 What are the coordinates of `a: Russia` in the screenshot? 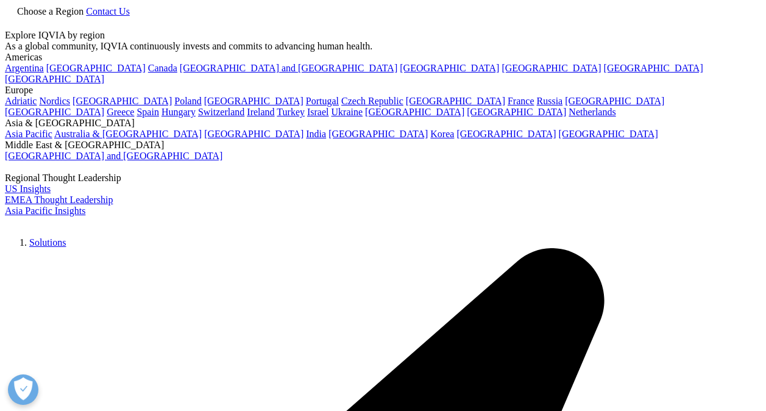 It's located at (550, 101).